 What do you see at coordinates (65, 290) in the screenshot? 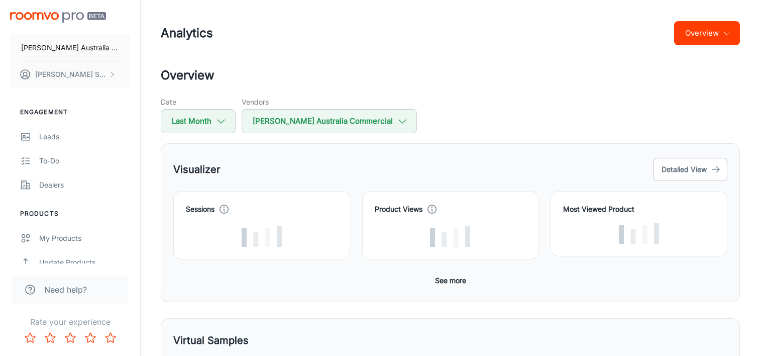
I see `span: Need help?` at bounding box center [65, 290].